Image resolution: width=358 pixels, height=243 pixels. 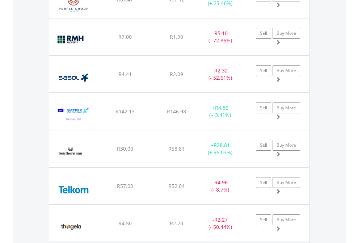 What do you see at coordinates (176, 37) in the screenshot?
I see `span: R1.90` at bounding box center [176, 37].